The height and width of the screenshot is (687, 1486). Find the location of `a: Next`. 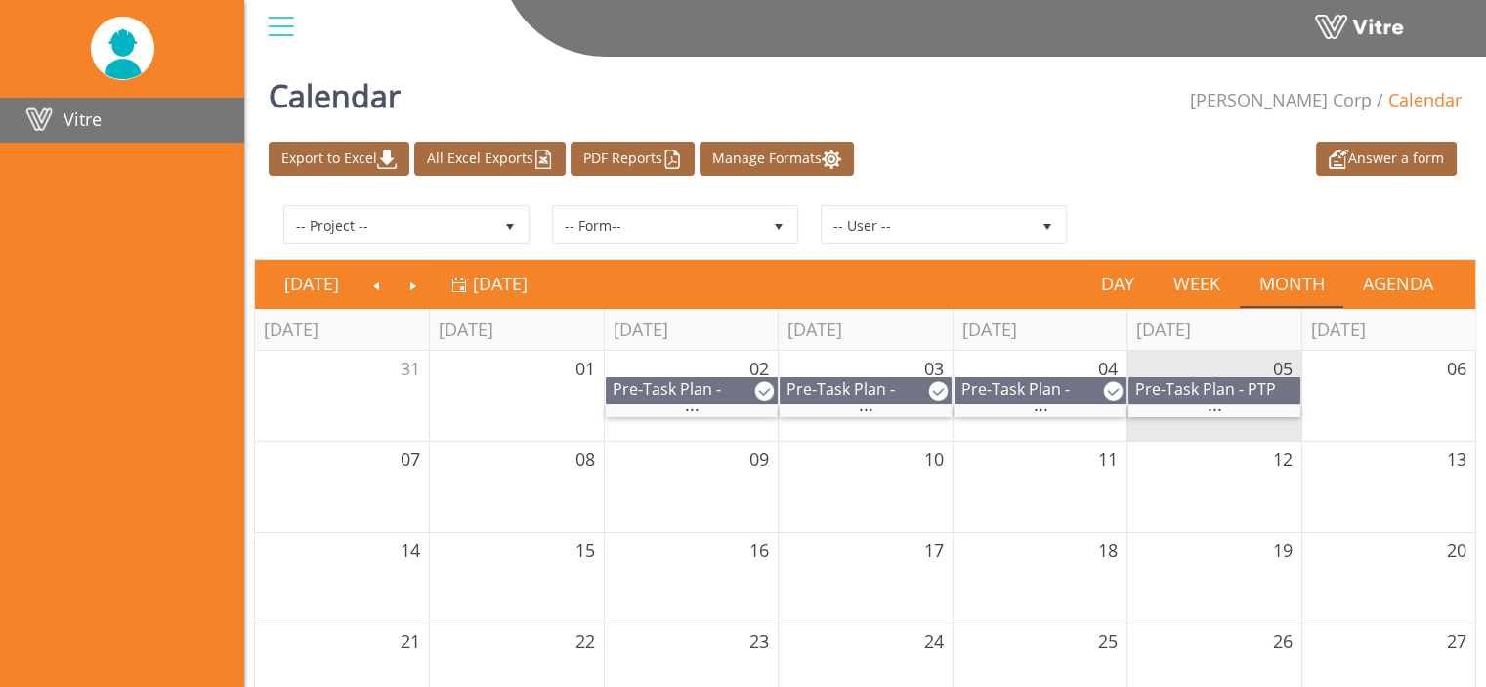

a: Next is located at coordinates (413, 283).